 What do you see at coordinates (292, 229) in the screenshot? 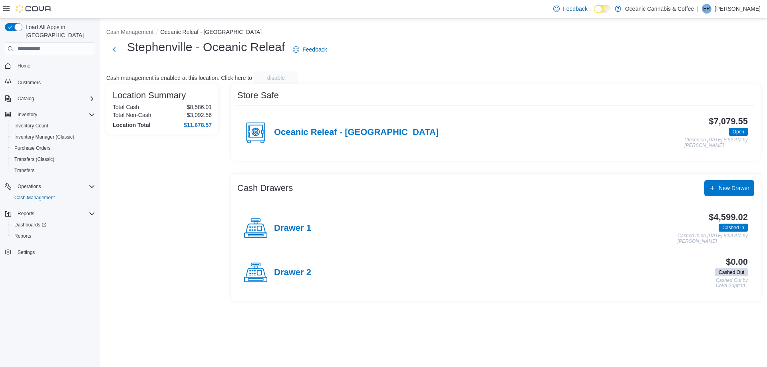
I see `h4: Drawer 1` at bounding box center [292, 229].